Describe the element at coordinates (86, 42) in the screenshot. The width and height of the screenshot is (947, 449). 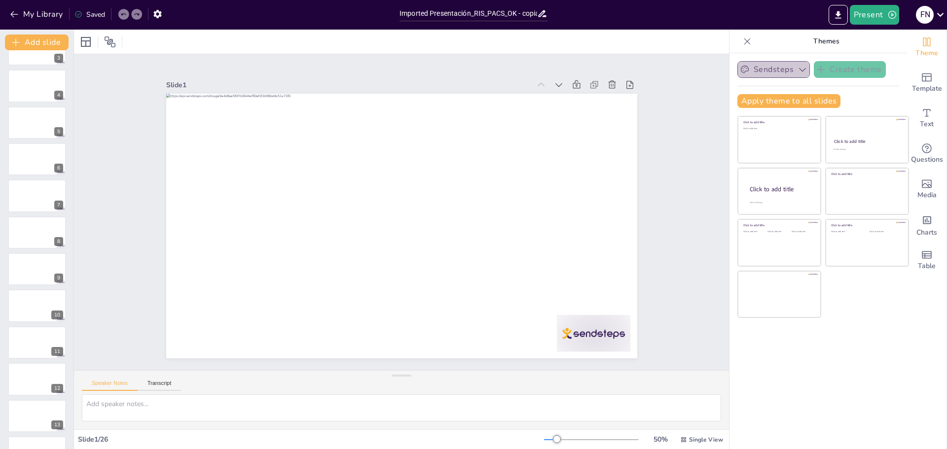
I see `div: Layout` at that location.